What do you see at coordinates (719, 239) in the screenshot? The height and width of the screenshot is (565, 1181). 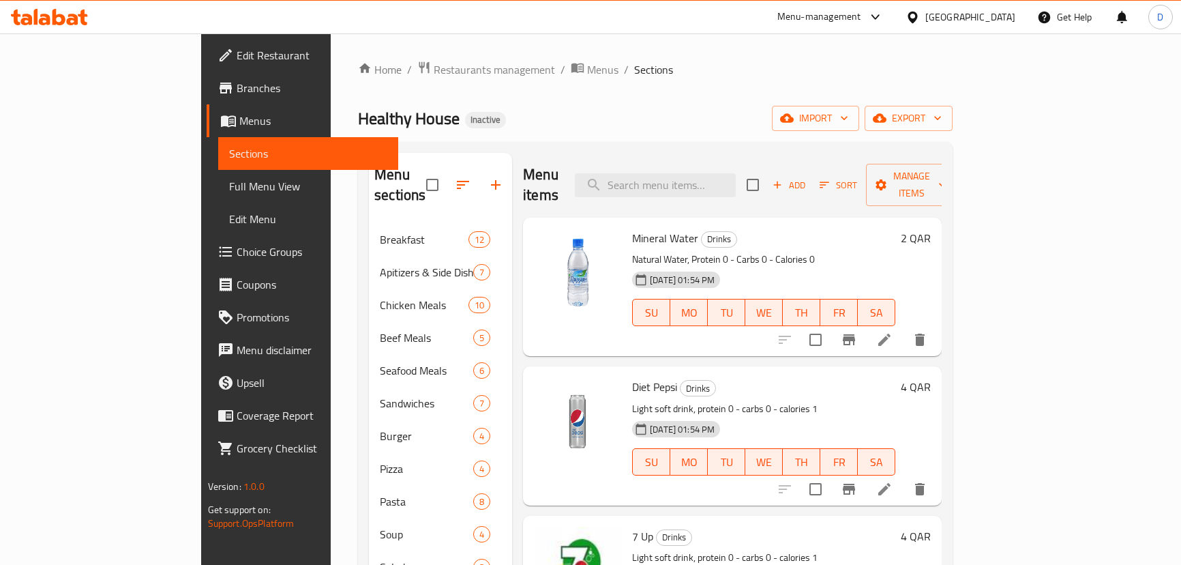 I see `div: Drinks` at bounding box center [719, 239].